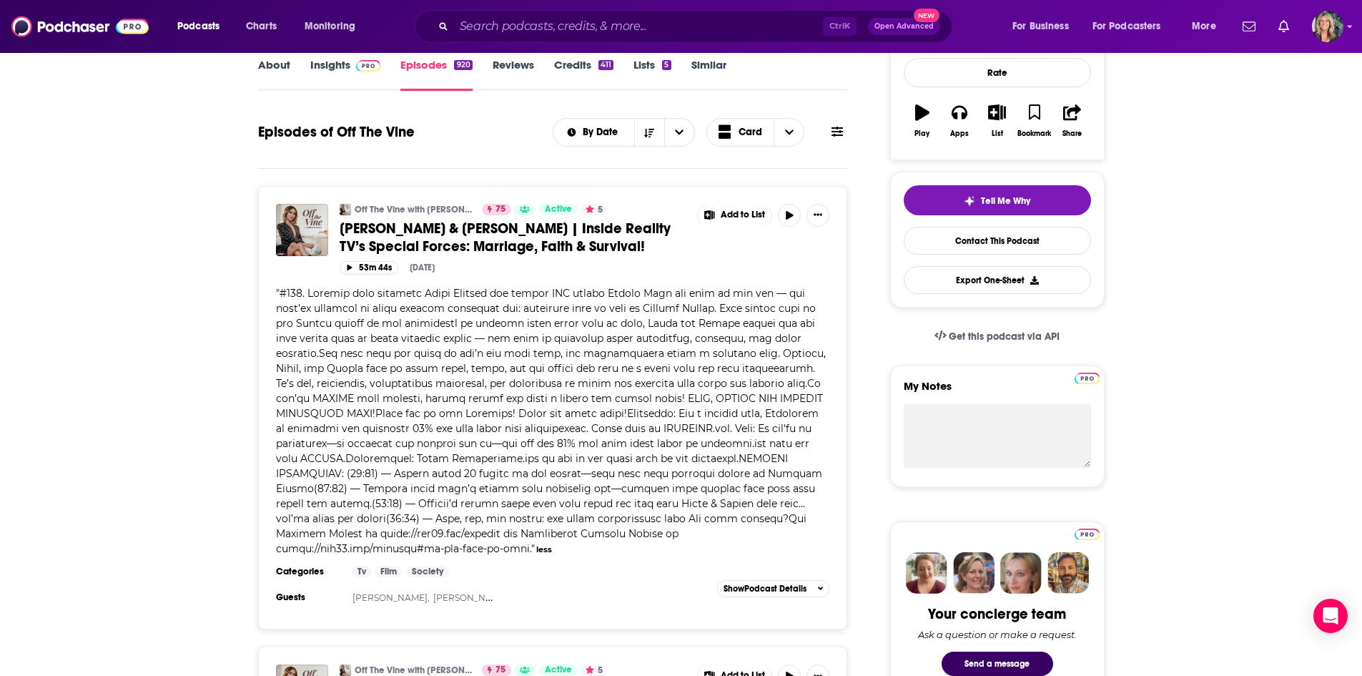 The width and height of the screenshot is (1362, 676). I want to click on img: Podchaser - Follow, Share and Rate Podcasts, so click(80, 26).